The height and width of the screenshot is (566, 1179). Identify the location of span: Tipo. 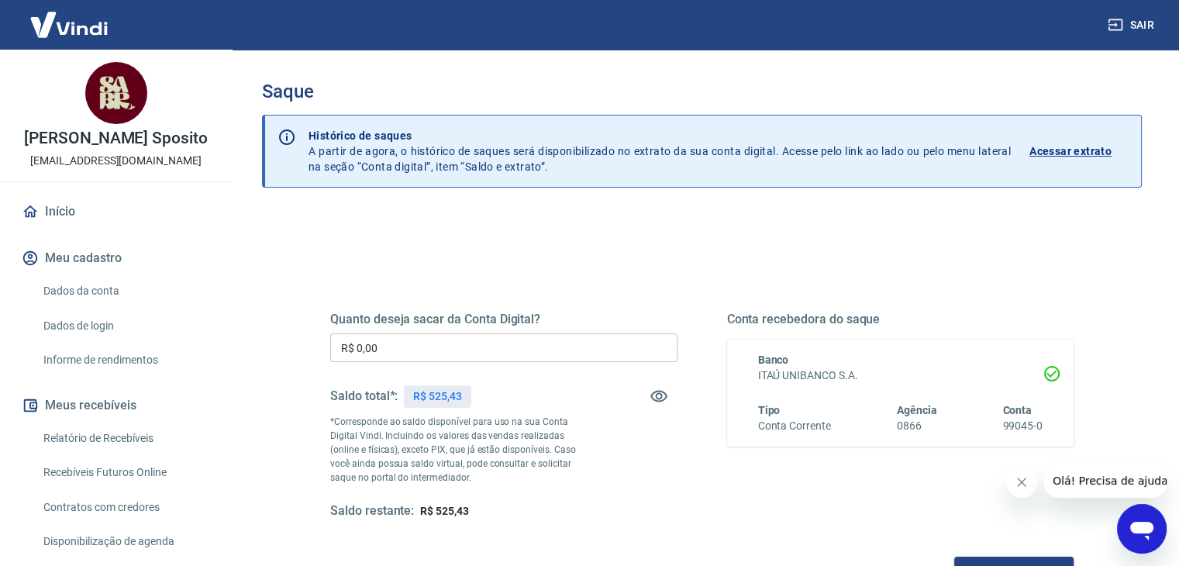
(769, 410).